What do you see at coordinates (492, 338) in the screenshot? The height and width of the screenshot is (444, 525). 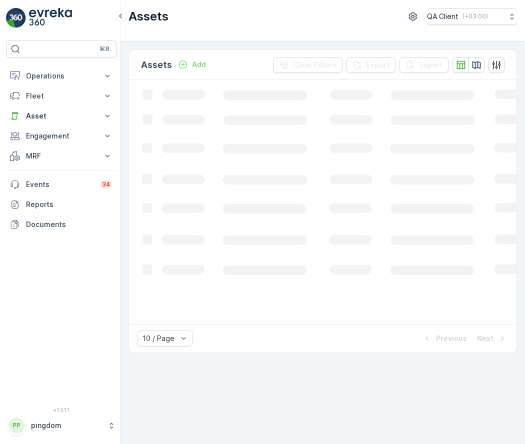 I see `button: Next` at bounding box center [492, 338].